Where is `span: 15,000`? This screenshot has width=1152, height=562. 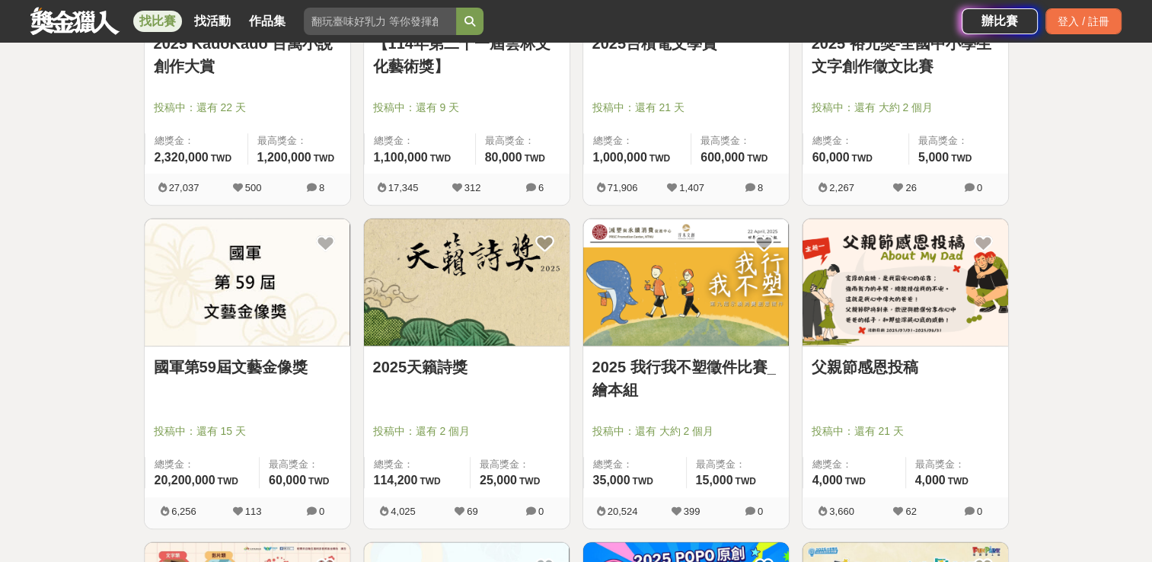 span: 15,000 is located at coordinates (714, 480).